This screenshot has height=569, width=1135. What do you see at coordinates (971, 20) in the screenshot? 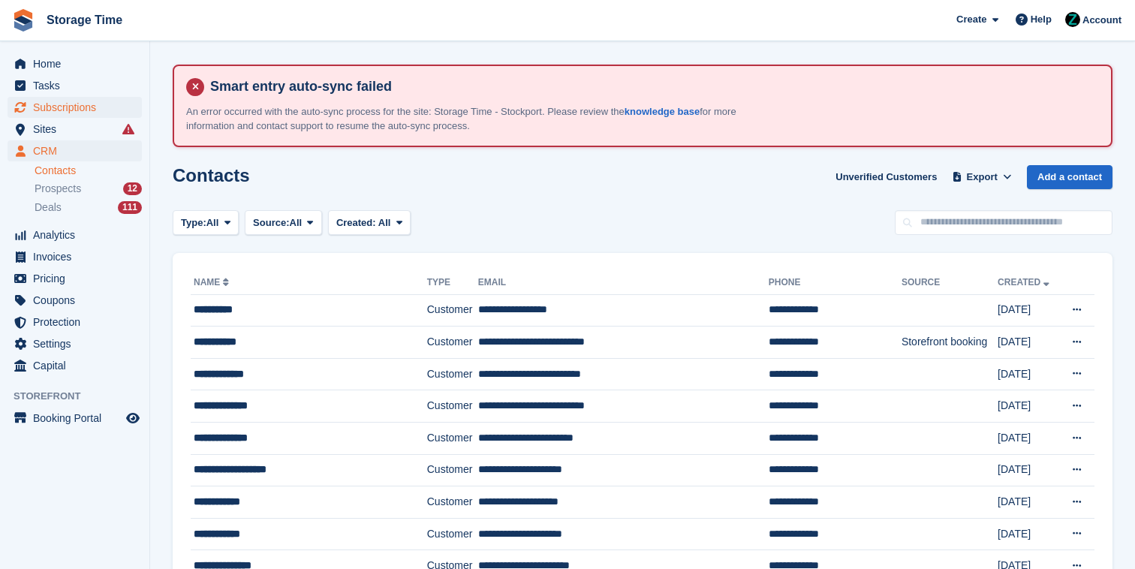
I see `span: Create` at bounding box center [971, 20].